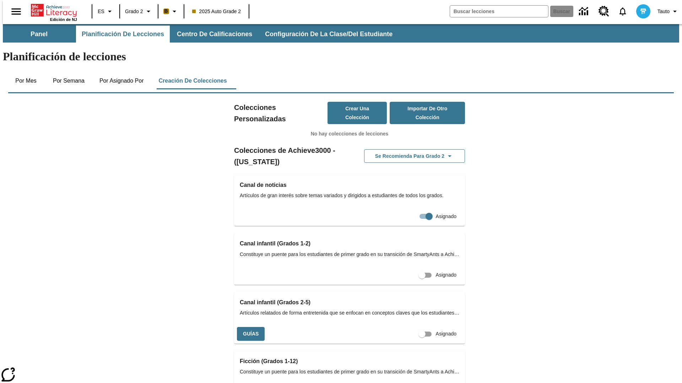 This screenshot has width=682, height=383. What do you see at coordinates (349, 185) in the screenshot?
I see `h3: Canal de noticias` at bounding box center [349, 185].